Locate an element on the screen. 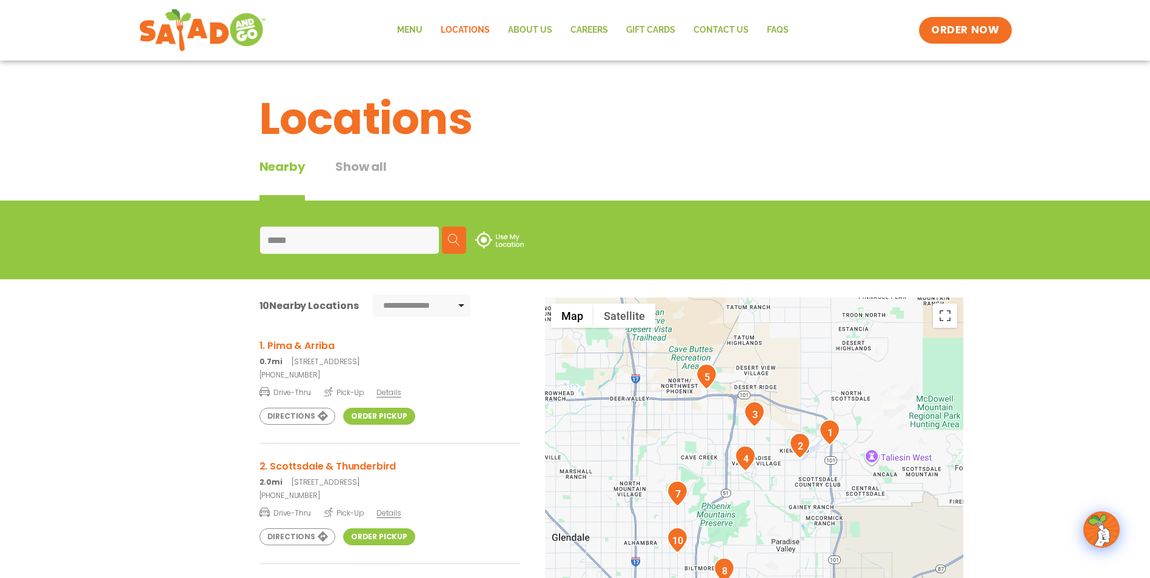 The image size is (1150, 578). div: 7 is located at coordinates (677, 494).